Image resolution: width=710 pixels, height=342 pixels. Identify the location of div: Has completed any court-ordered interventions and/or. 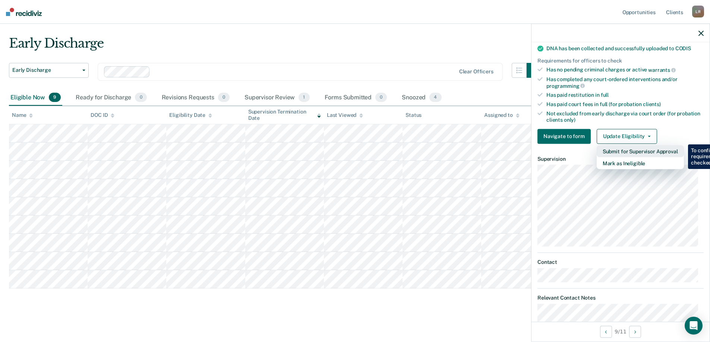
(625, 83).